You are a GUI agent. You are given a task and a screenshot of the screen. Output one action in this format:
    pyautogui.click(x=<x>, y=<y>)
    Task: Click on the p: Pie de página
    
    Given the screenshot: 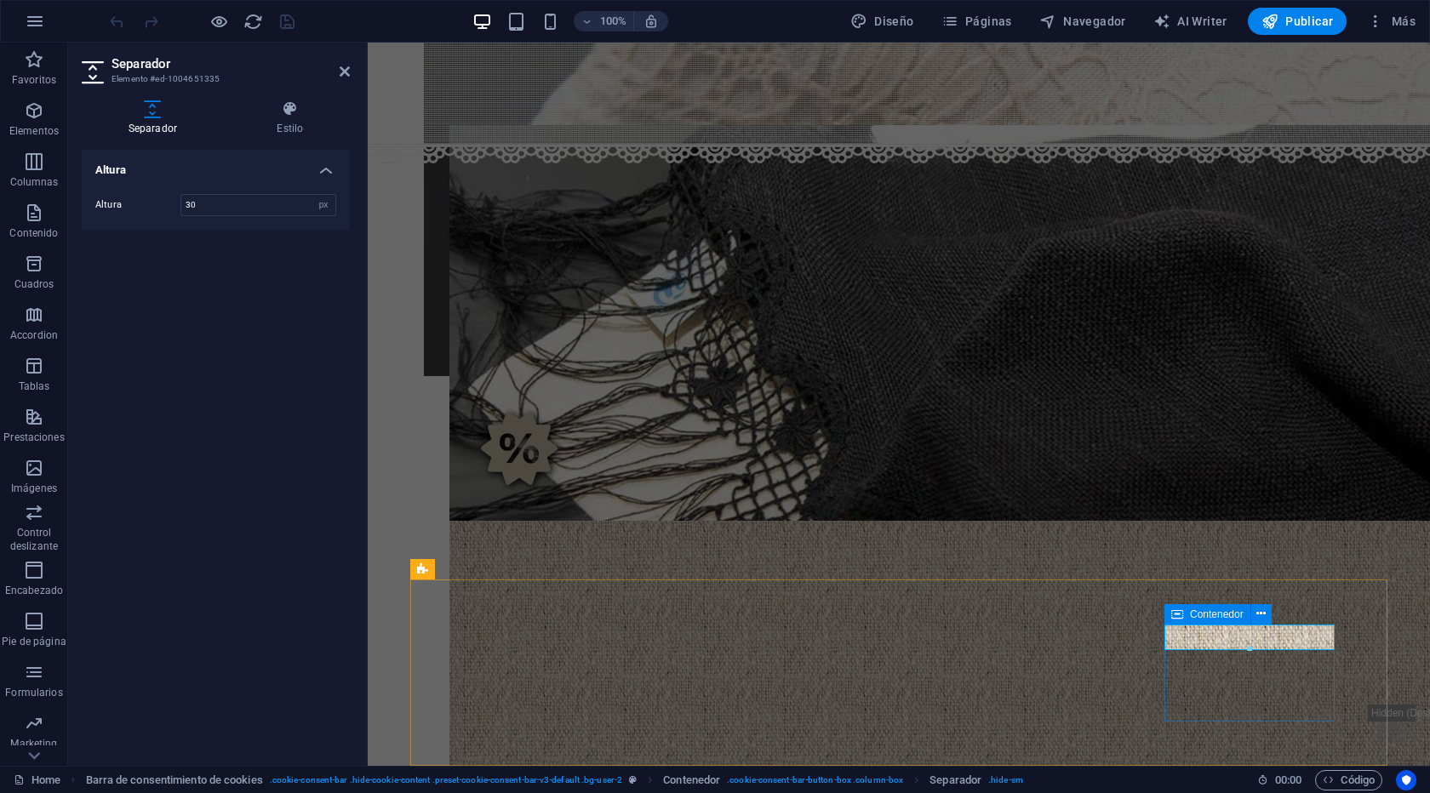 What is the action you would take?
    pyautogui.click(x=33, y=642)
    